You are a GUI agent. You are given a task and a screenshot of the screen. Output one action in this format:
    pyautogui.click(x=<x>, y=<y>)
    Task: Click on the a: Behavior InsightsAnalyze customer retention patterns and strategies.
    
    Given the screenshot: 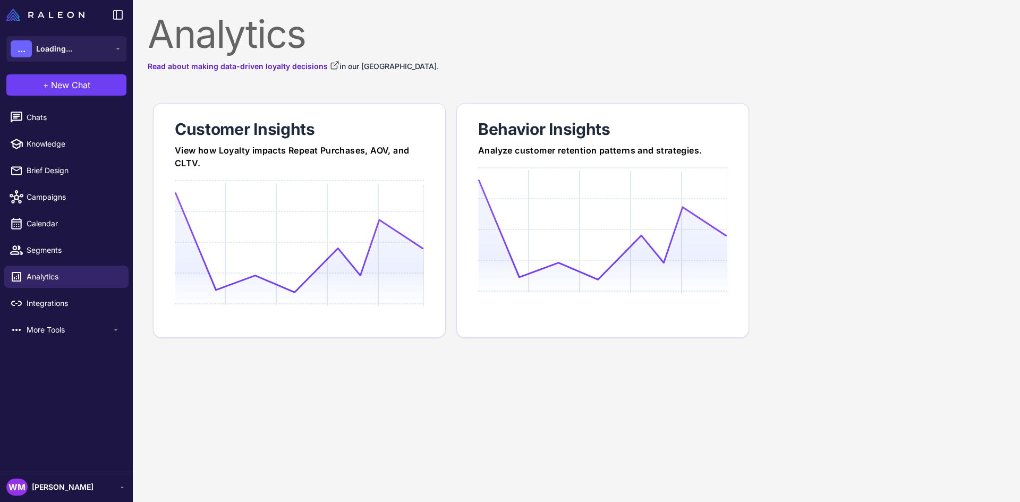 What is the action you would take?
    pyautogui.click(x=602, y=220)
    